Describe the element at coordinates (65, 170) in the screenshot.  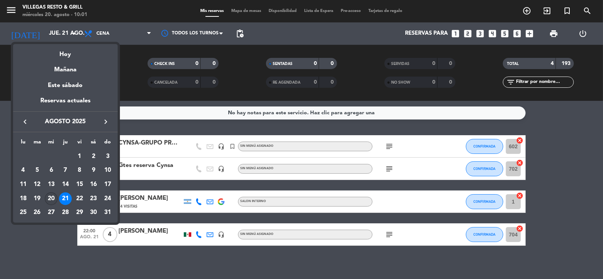
I see `div: 7` at that location.